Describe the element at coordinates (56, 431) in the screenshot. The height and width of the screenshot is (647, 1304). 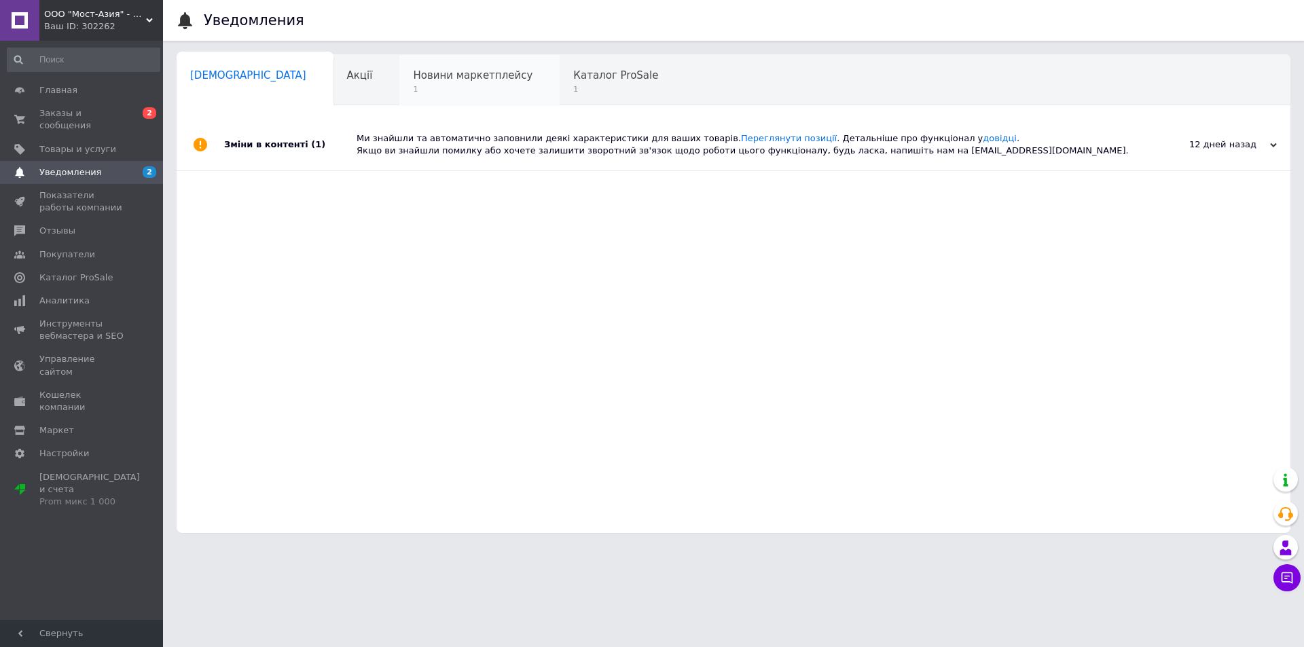
I see `span: Маркет` at that location.